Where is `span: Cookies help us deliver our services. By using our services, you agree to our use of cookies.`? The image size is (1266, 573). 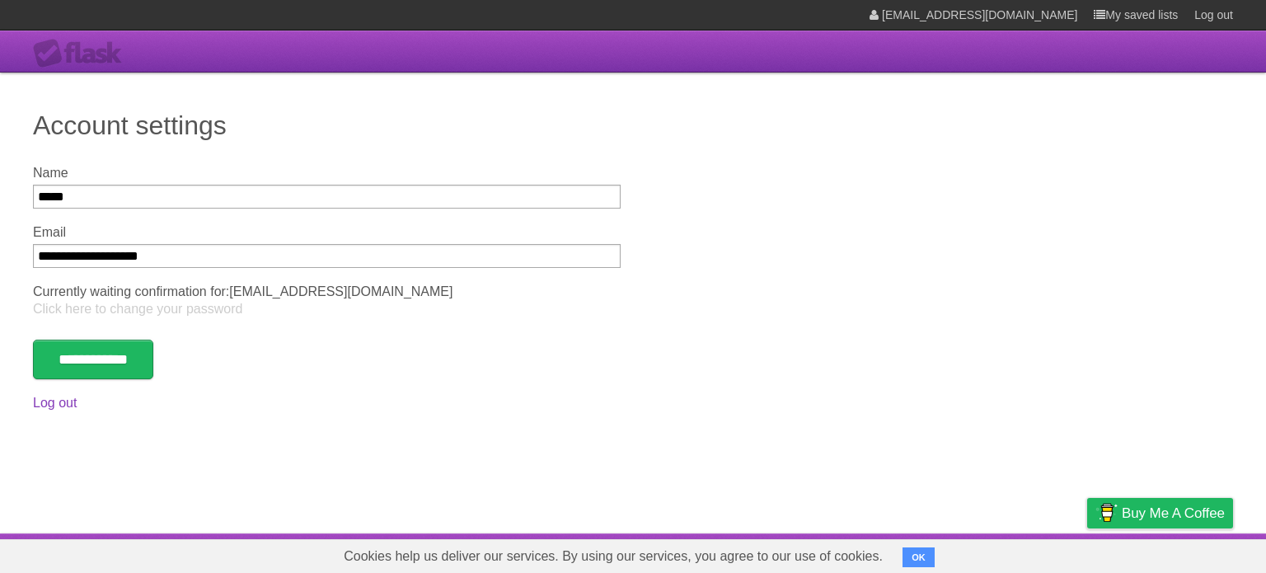
span: Cookies help us deliver our services. By using our services, you agree to our use of cookies. is located at coordinates (613, 556).